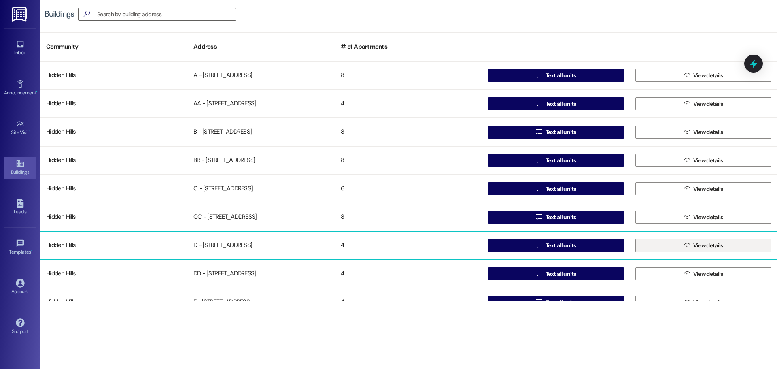  Describe the element at coordinates (261, 47) in the screenshot. I see `div: Address` at that location.